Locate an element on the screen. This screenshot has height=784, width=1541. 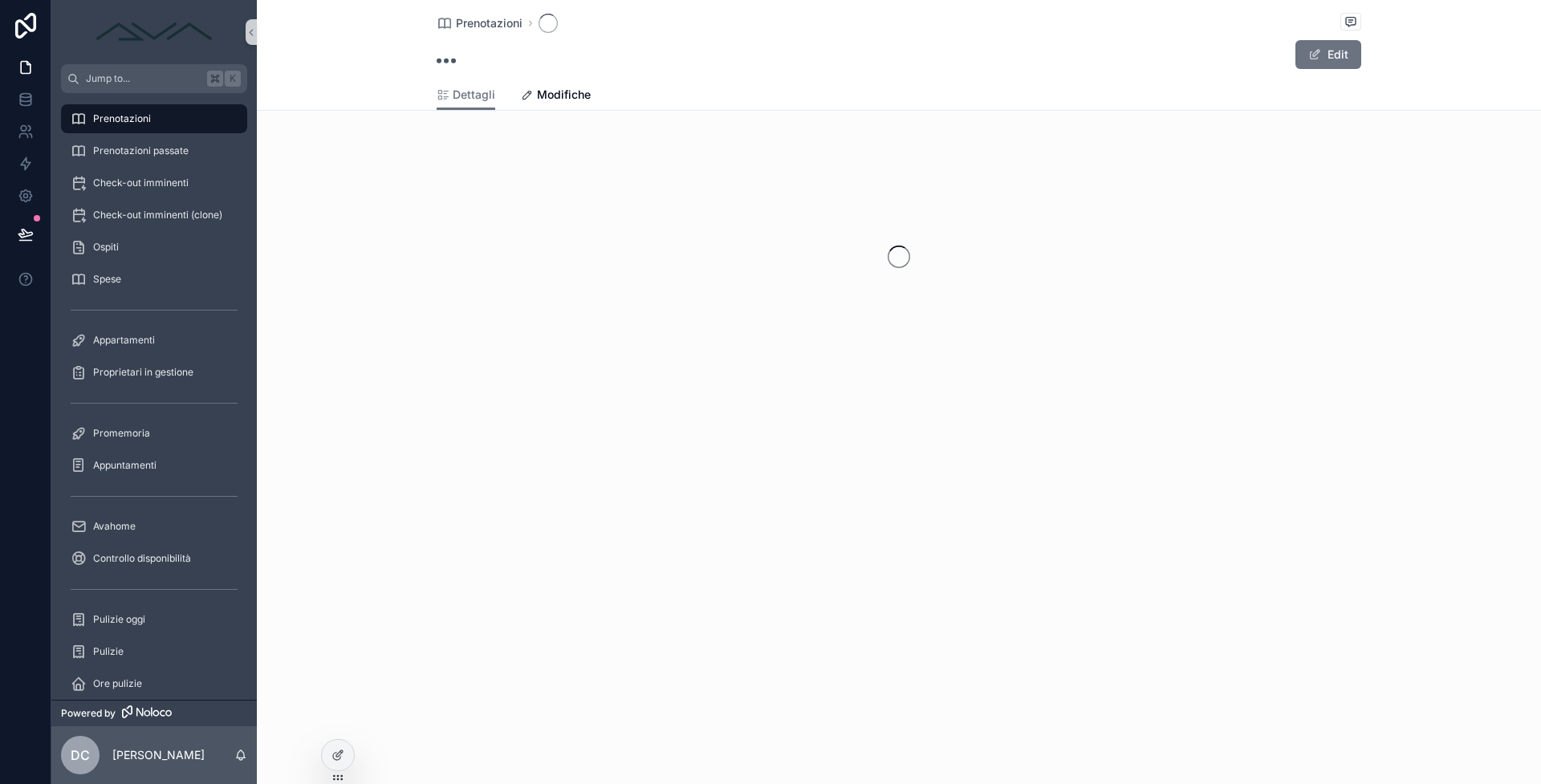
span: Controllo disponibilità is located at coordinates (142, 558).